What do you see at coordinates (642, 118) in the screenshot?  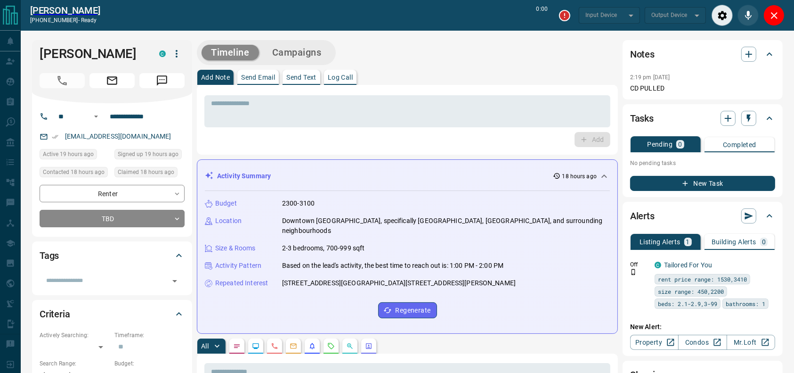 I see `h2: Tasks` at bounding box center [642, 118].